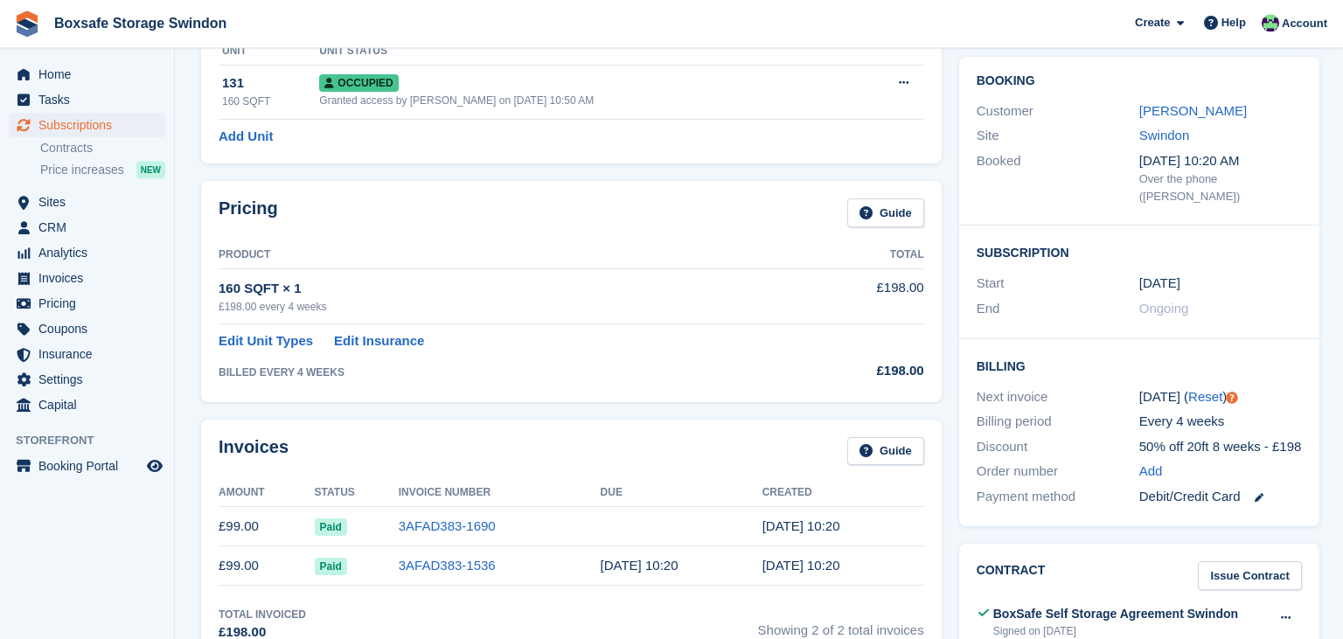 This screenshot has width=1343, height=639. What do you see at coordinates (27, 24) in the screenshot?
I see `img: stora-icon-8386f47178a22dfd0bd8f6a31ec36ba5ce8667c1dd55bd0f319d3a0aa187defe.svg` at bounding box center [27, 24].